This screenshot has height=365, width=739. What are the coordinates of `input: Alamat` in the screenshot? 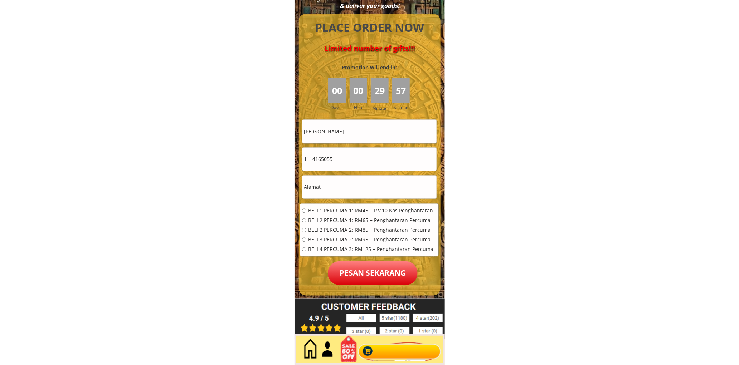 It's located at (369, 187).